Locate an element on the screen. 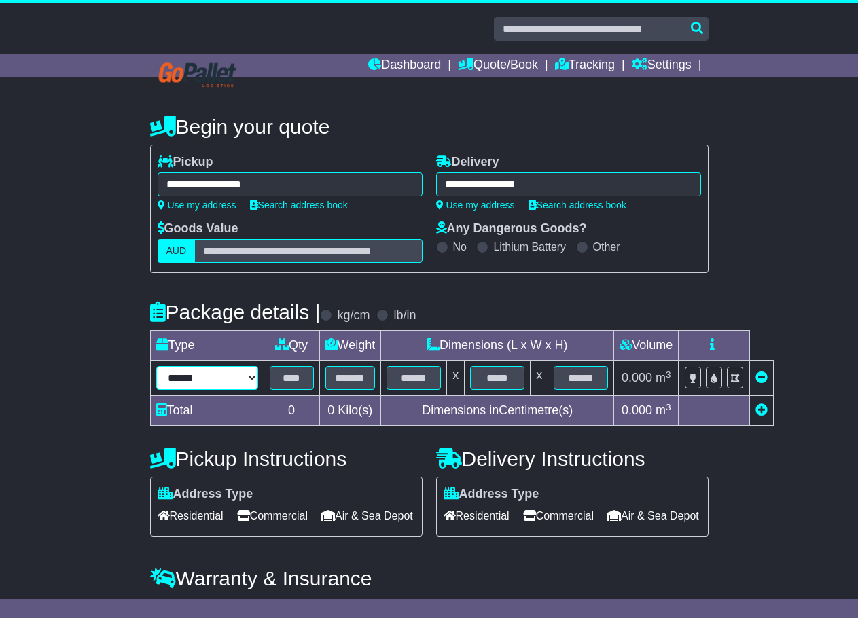 The height and width of the screenshot is (618, 858). td: 0 is located at coordinates (291, 411).